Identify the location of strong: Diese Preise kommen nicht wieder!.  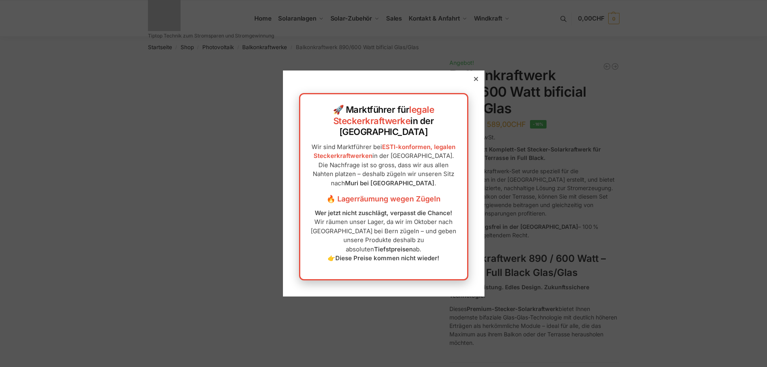
(387, 258).